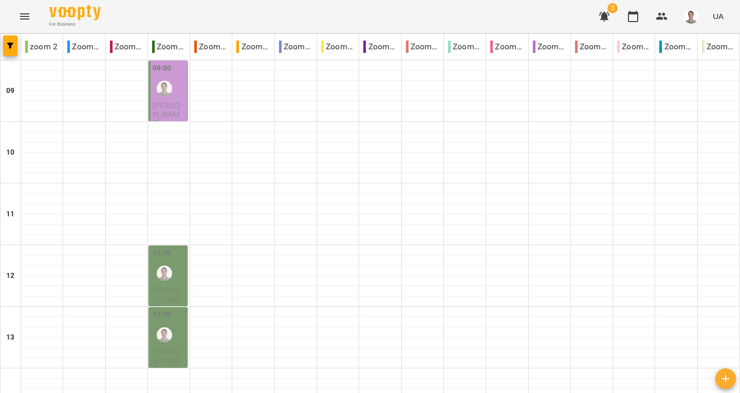  What do you see at coordinates (10, 91) in the screenshot?
I see `h6: 09` at bounding box center [10, 91].